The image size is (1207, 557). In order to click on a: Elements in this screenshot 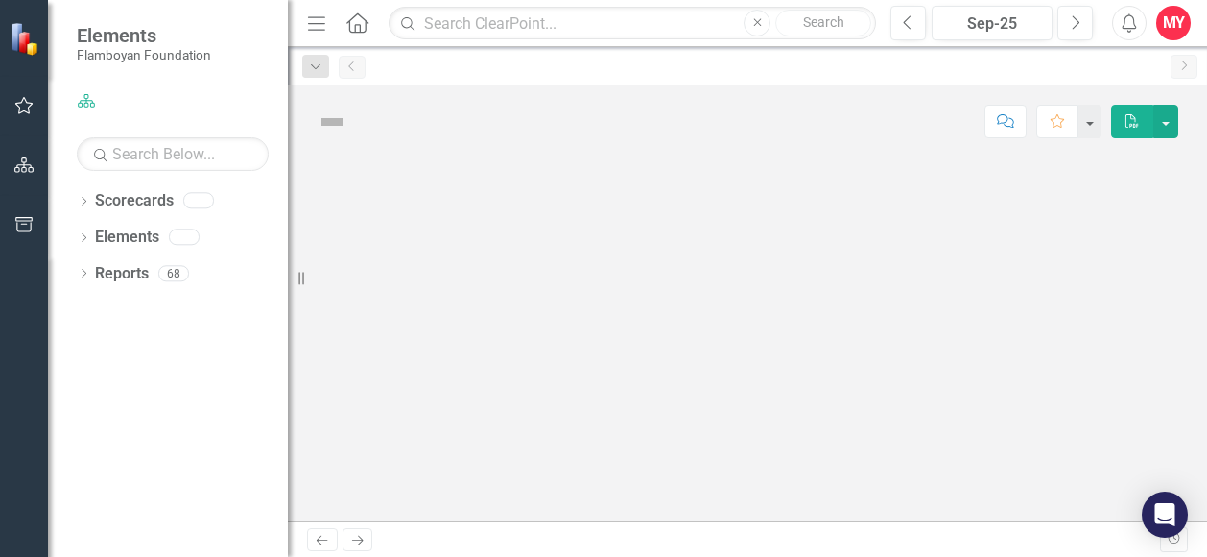, I will do `click(127, 237)`.